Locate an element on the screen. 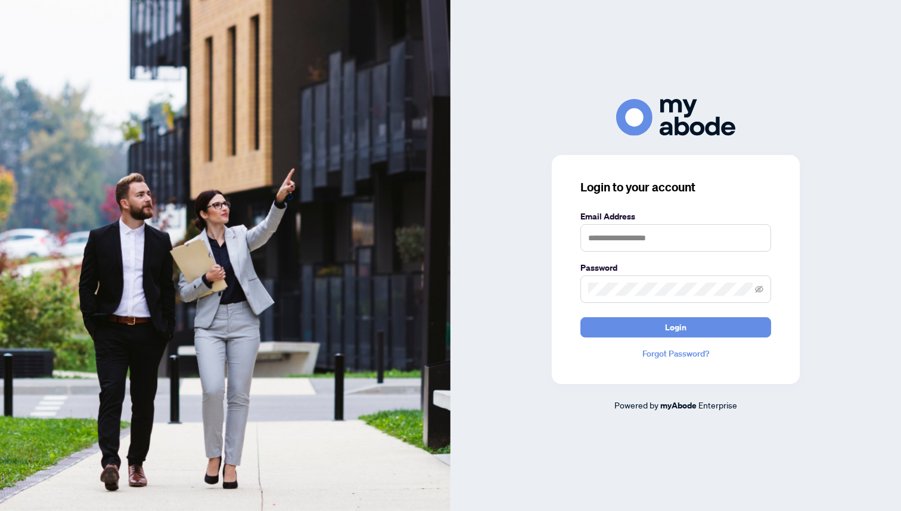 This screenshot has width=901, height=511. label: Password is located at coordinates (676, 268).